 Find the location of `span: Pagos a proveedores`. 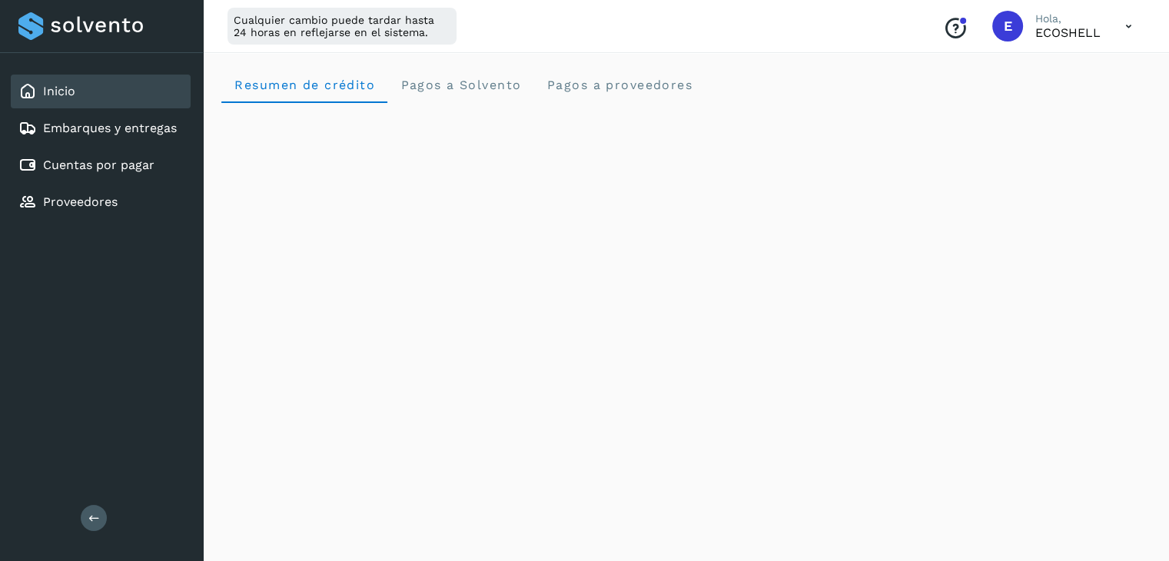

span: Pagos a proveedores is located at coordinates (619, 85).